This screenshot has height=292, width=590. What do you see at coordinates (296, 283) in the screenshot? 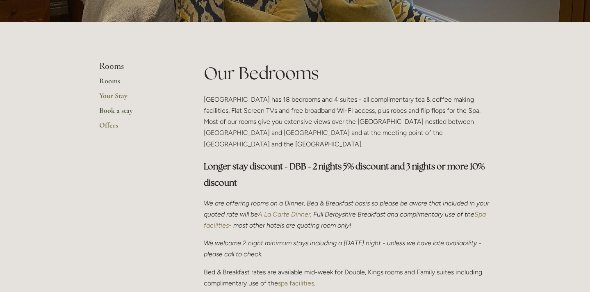
I see `a: spa facilities` at bounding box center [296, 283].